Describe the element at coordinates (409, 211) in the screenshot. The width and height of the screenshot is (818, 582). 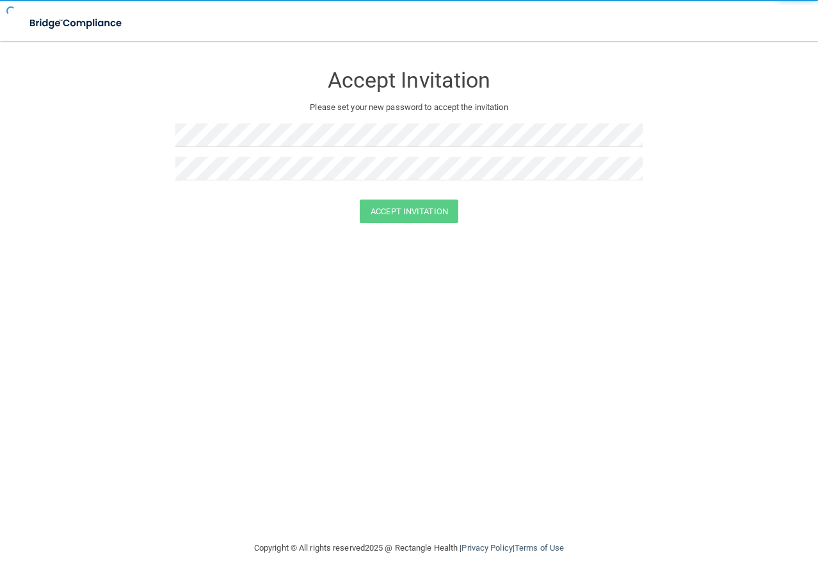
I see `button: Accept Invitation` at that location.